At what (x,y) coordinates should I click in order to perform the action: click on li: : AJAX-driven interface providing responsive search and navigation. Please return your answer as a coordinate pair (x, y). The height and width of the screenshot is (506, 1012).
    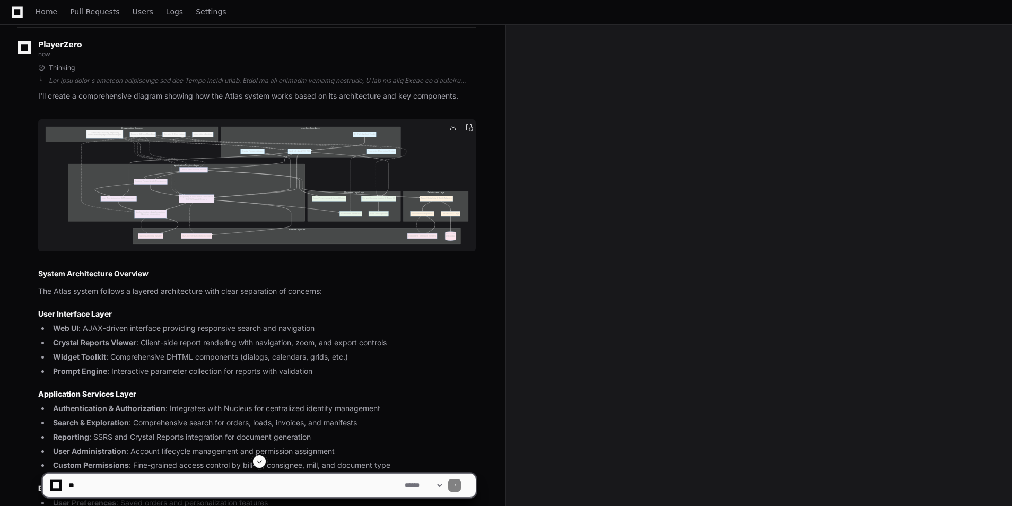
    Looking at the image, I should click on (263, 328).